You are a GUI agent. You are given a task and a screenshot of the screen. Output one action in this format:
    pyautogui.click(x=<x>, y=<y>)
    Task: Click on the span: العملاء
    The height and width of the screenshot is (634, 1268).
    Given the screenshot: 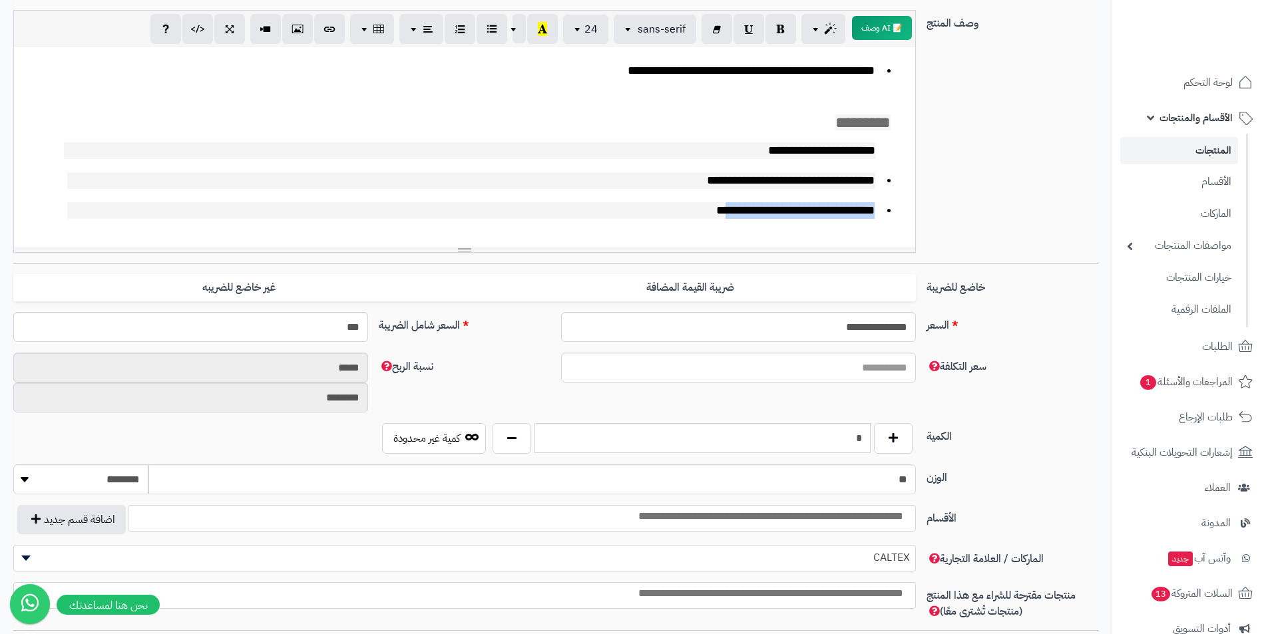 What is the action you would take?
    pyautogui.click(x=1217, y=488)
    